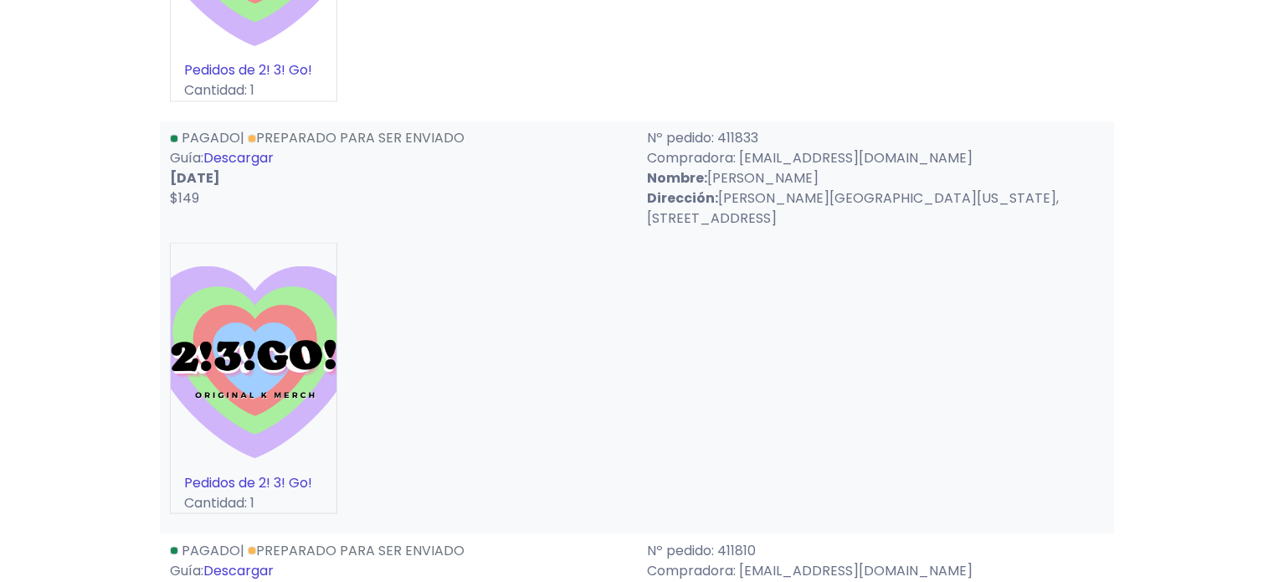 The image size is (1273, 582). Describe the element at coordinates (184, 198) in the screenshot. I see `span: $149` at that location.